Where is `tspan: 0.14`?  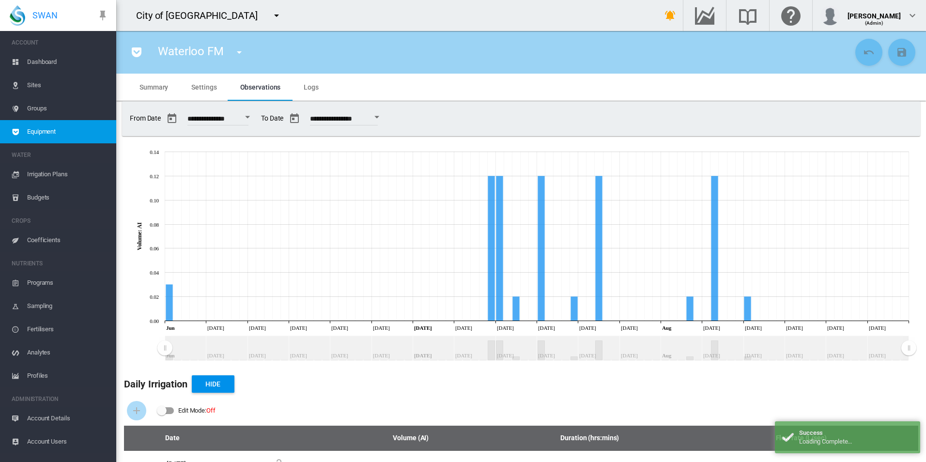
tspan: 0.14 is located at coordinates (154, 152).